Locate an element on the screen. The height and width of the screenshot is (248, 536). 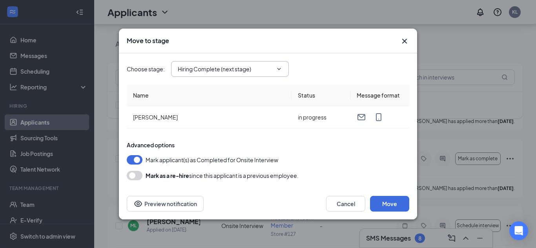
th: Status is located at coordinates (321, 95).